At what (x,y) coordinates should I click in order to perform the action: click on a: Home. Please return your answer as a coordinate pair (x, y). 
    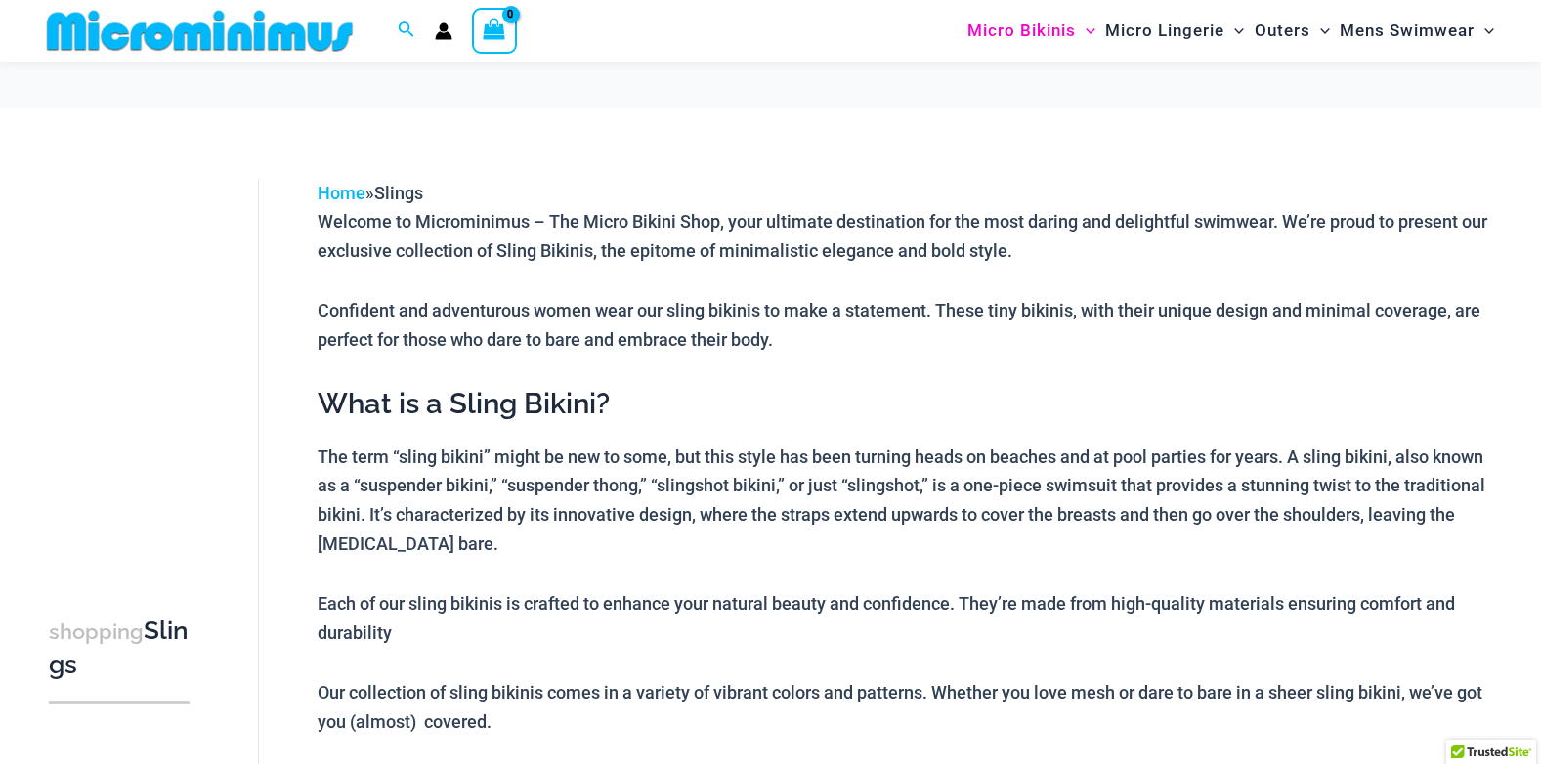
    Looking at the image, I should click on (341, 192).